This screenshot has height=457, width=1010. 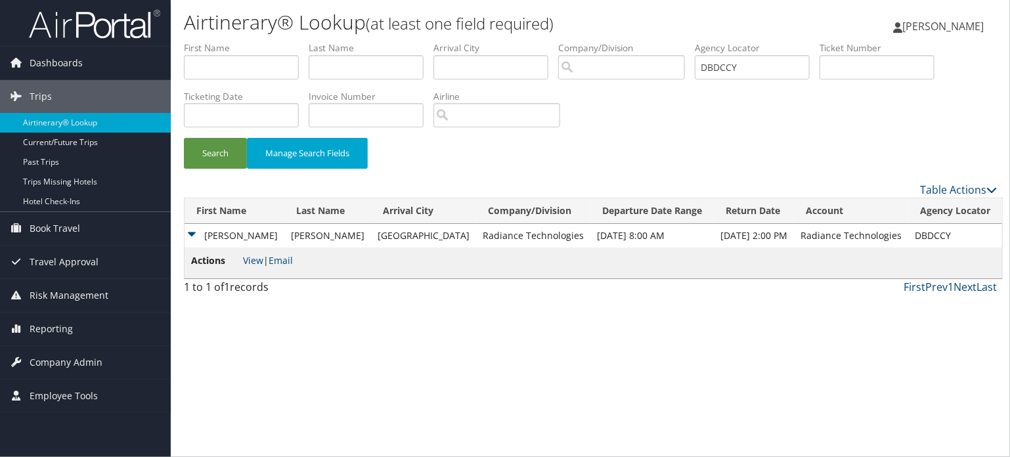 What do you see at coordinates (51, 329) in the screenshot?
I see `span: Reporting` at bounding box center [51, 329].